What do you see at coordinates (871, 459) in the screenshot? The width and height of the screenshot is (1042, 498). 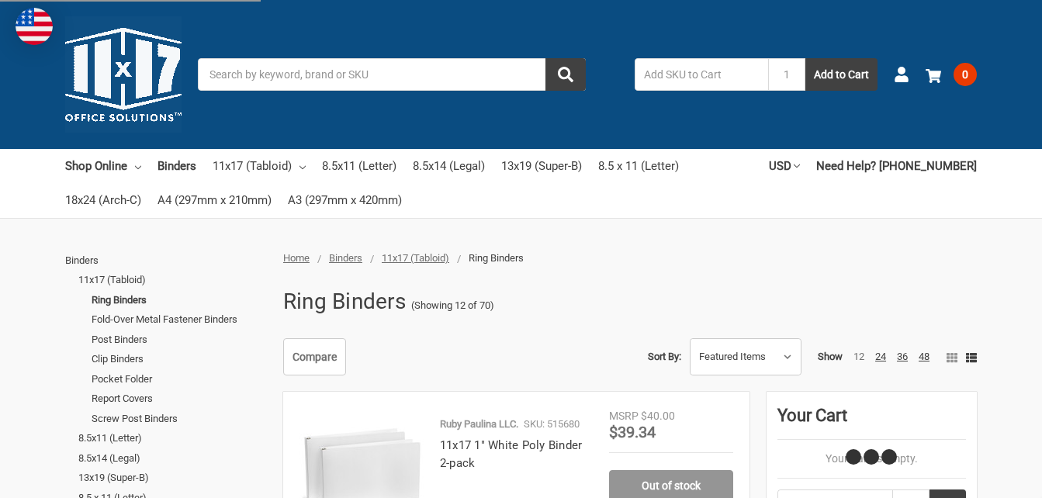 I see `p: Your Cart Is Empty.` at bounding box center [871, 459].